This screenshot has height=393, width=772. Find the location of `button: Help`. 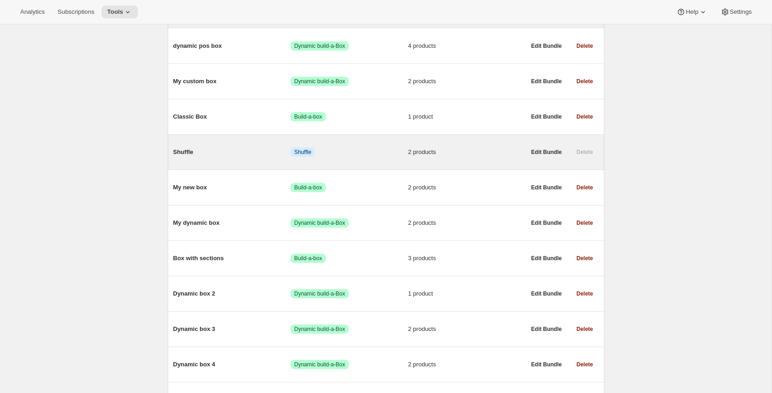

button: Help is located at coordinates (692, 12).